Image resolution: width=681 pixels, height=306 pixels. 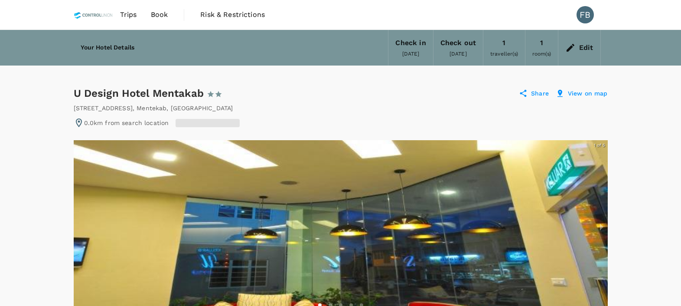 What do you see at coordinates (93, 15) in the screenshot?
I see `img: Control Union Malaysia Sdn. Bhd.` at bounding box center [93, 15].